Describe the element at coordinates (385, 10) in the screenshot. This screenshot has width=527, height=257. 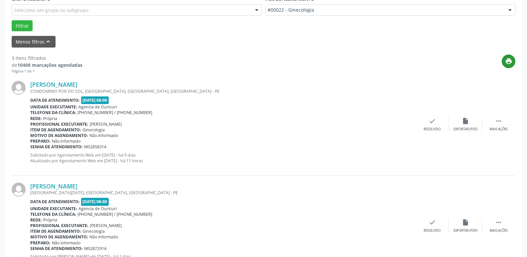
I see `span: #00022 - Ginecologia` at that location.